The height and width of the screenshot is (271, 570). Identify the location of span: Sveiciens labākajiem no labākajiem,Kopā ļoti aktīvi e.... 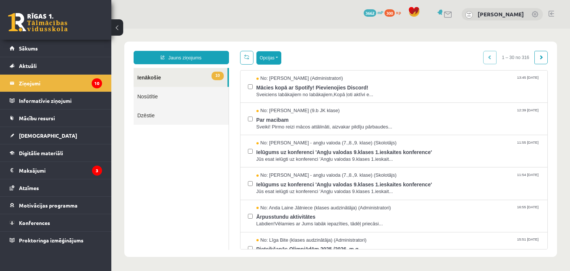
(287, 66).